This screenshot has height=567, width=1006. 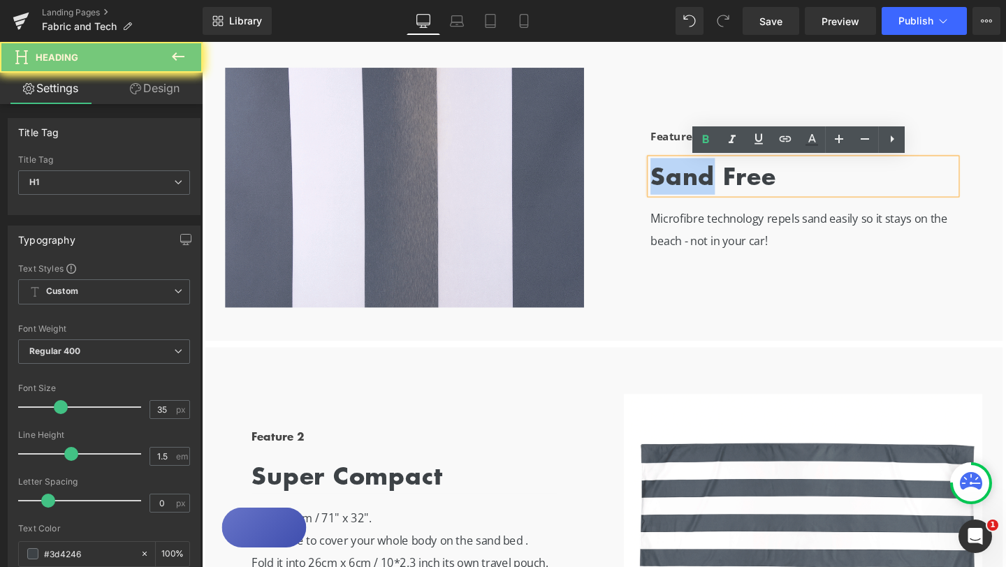 I want to click on b: Regular 400, so click(x=55, y=351).